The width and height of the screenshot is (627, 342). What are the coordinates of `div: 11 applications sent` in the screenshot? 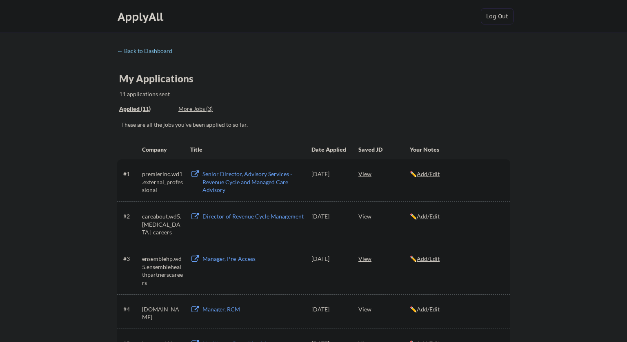 It's located at (198, 94).